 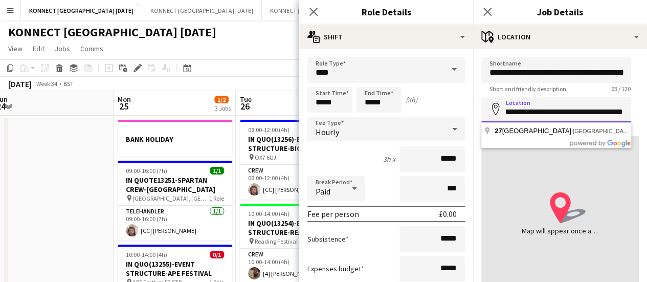 I want to click on h3: Role Details, so click(x=386, y=12).